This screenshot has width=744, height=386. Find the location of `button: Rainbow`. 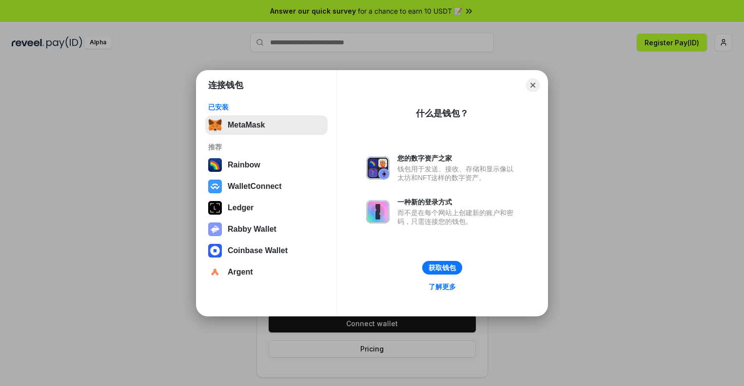

button: Rainbow is located at coordinates (266, 165).